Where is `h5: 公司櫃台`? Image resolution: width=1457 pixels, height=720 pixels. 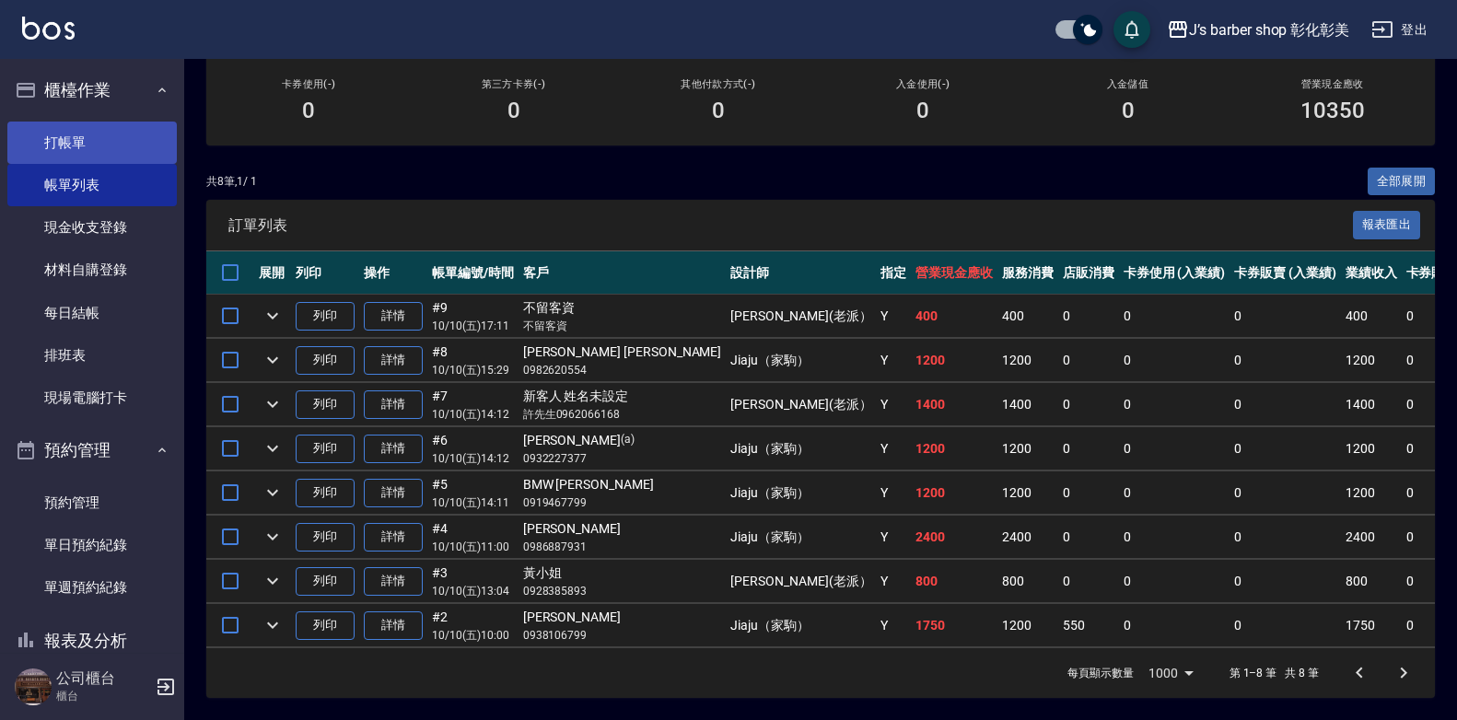
h5: 公司櫃台 is located at coordinates (103, 679).